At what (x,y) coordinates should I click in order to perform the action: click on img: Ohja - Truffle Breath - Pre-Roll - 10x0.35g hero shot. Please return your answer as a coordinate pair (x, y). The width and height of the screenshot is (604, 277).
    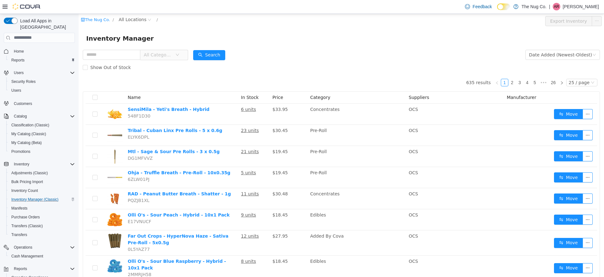
    Looking at the image, I should click on (36, 163).